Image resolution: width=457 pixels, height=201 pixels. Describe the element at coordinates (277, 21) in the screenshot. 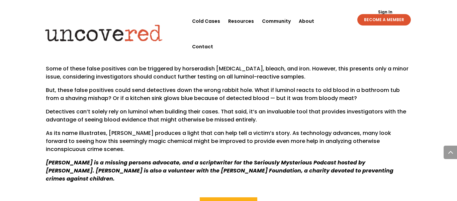

I see `a: Community` at that location.